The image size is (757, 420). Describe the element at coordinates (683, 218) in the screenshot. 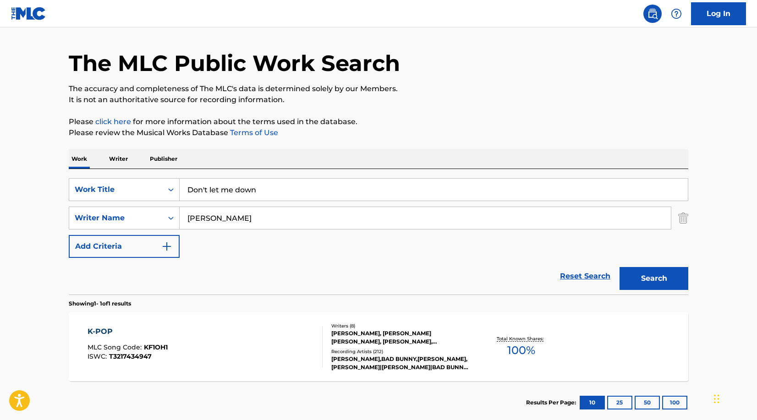

I see `img: Delete Criterion` at that location.